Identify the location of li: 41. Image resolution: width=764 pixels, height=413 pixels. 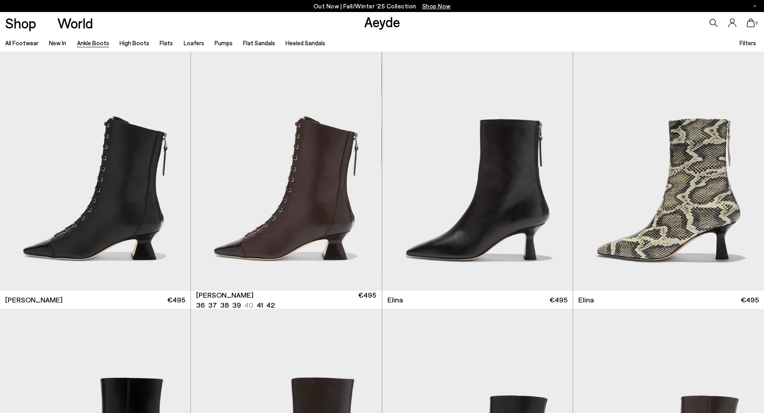
(260, 305).